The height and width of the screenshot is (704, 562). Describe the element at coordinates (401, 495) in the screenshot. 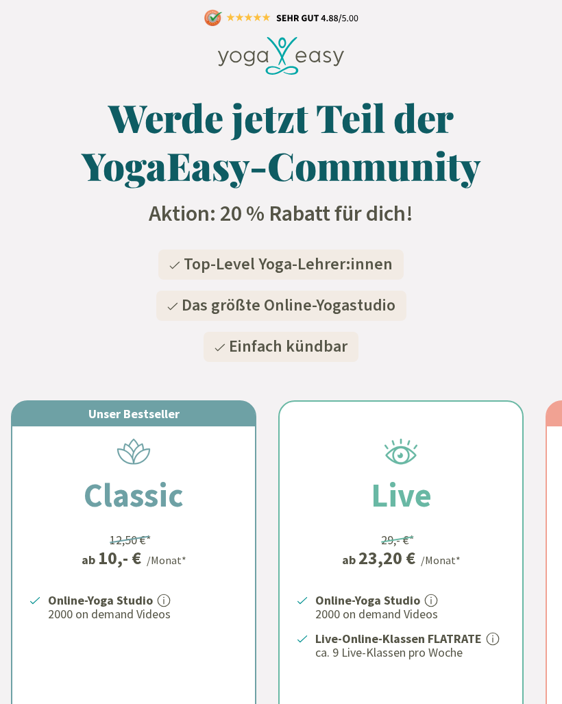

I see `h2: Live` at that location.